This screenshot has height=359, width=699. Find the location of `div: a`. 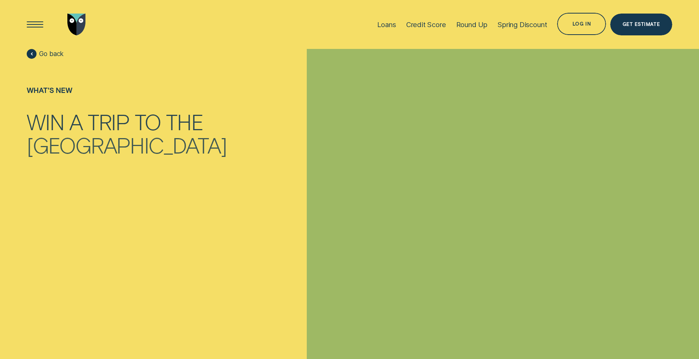

div: a is located at coordinates (76, 122).